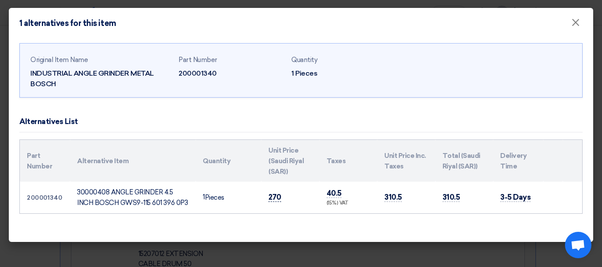  What do you see at coordinates (513, 161) in the screenshot?
I see `font: Delivery Time` at bounding box center [513, 161].